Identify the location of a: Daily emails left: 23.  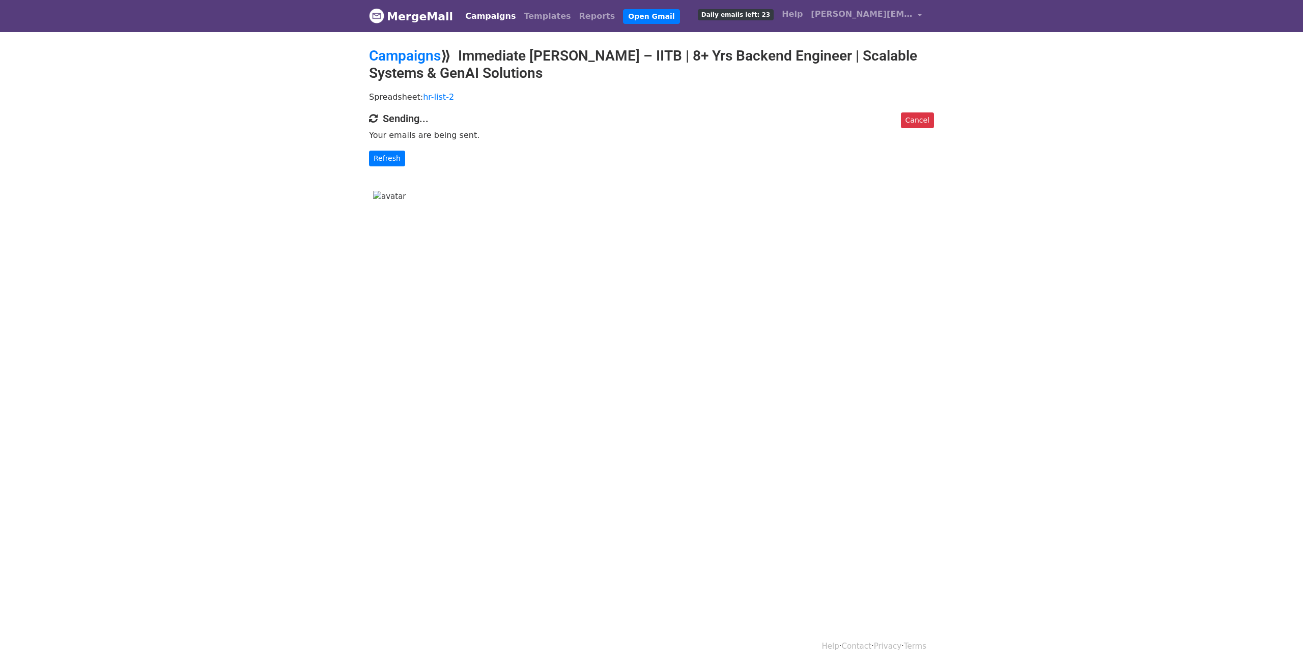
(736, 14).